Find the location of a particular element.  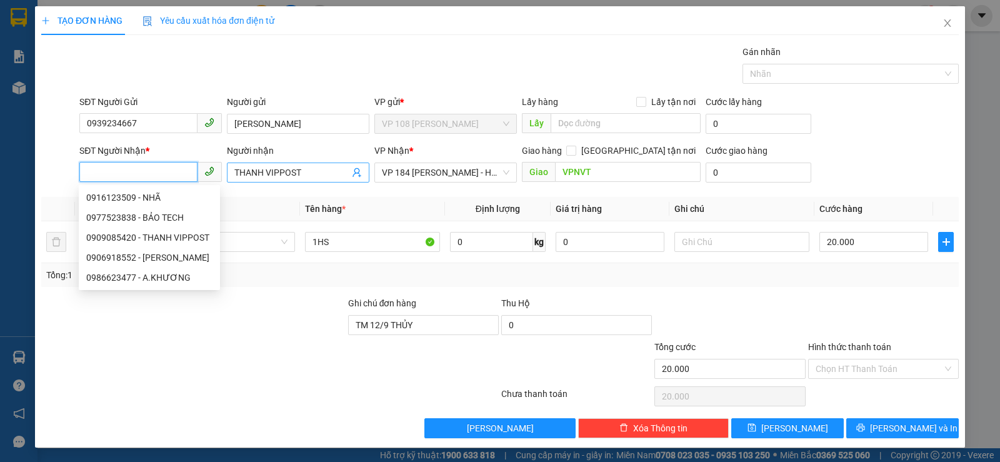

span: Lấy tận nơi is located at coordinates (673, 102).